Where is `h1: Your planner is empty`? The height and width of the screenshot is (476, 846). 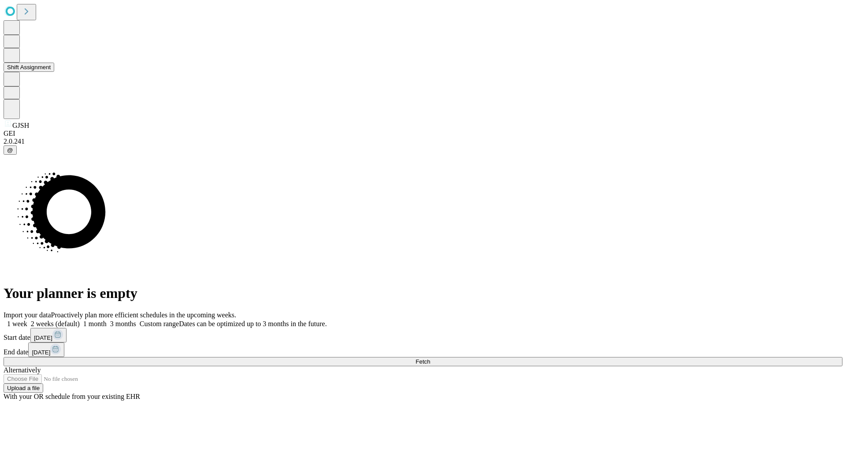
h1: Your planner is empty is located at coordinates (423, 293).